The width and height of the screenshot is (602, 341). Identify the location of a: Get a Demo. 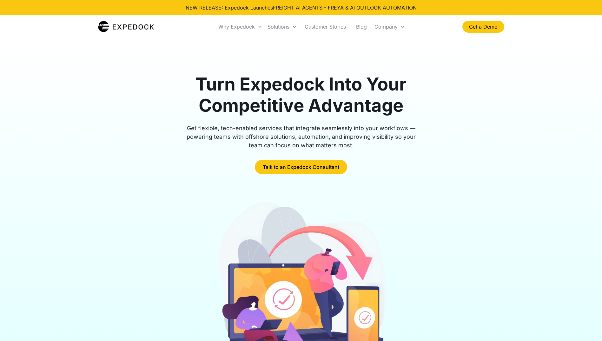
(483, 27).